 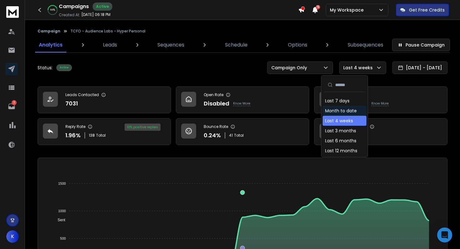 I want to click on p: Status:, so click(x=45, y=68).